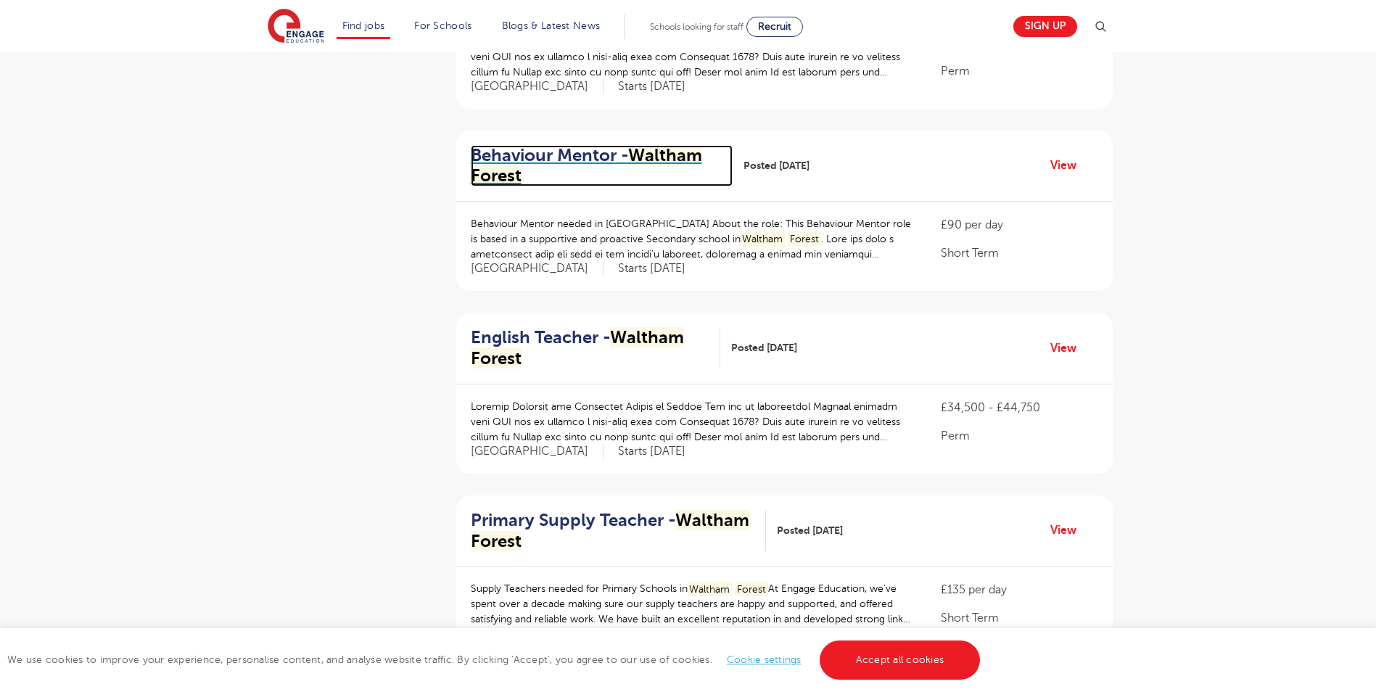 The image size is (1376, 692). What do you see at coordinates (443, 25) in the screenshot?
I see `a: For Schools` at bounding box center [443, 25].